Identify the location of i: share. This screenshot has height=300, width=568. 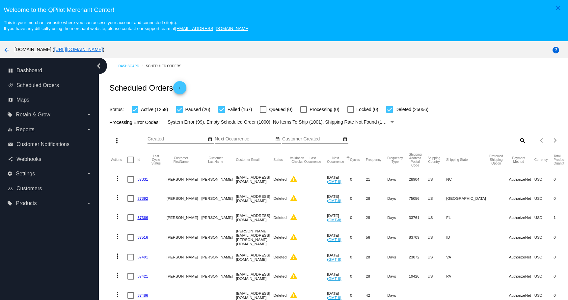
(11, 159).